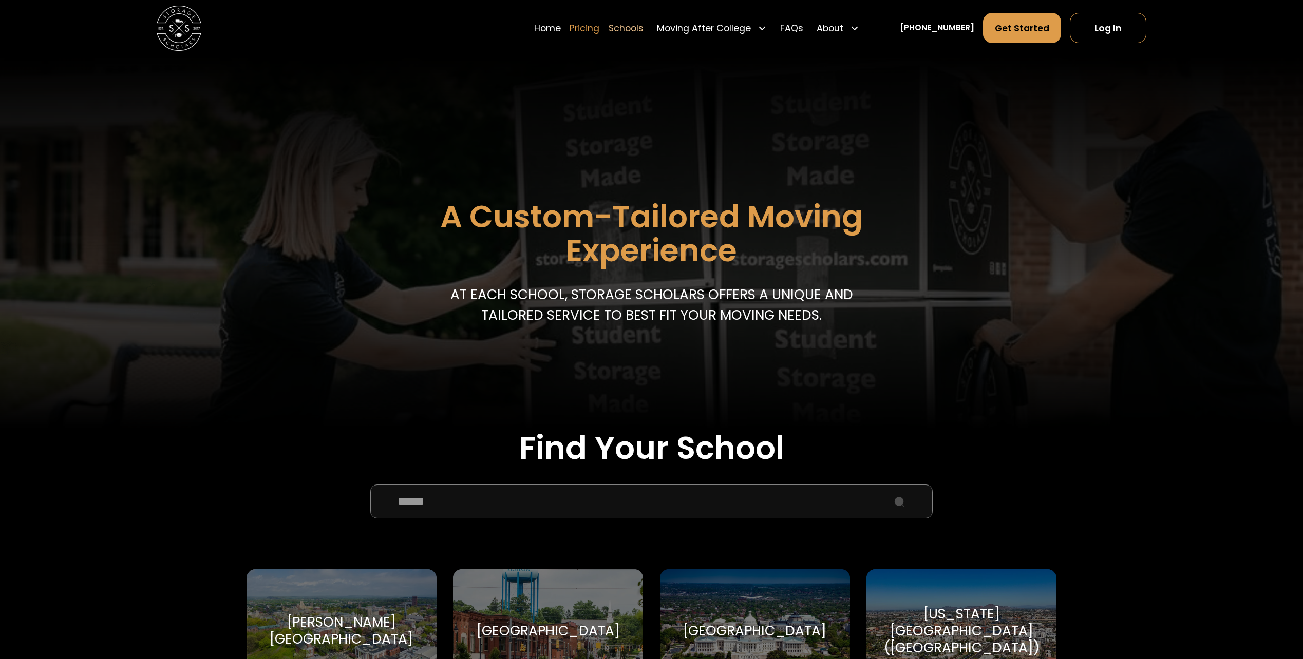 This screenshot has width=1303, height=659. I want to click on a: Log In, so click(1108, 28).